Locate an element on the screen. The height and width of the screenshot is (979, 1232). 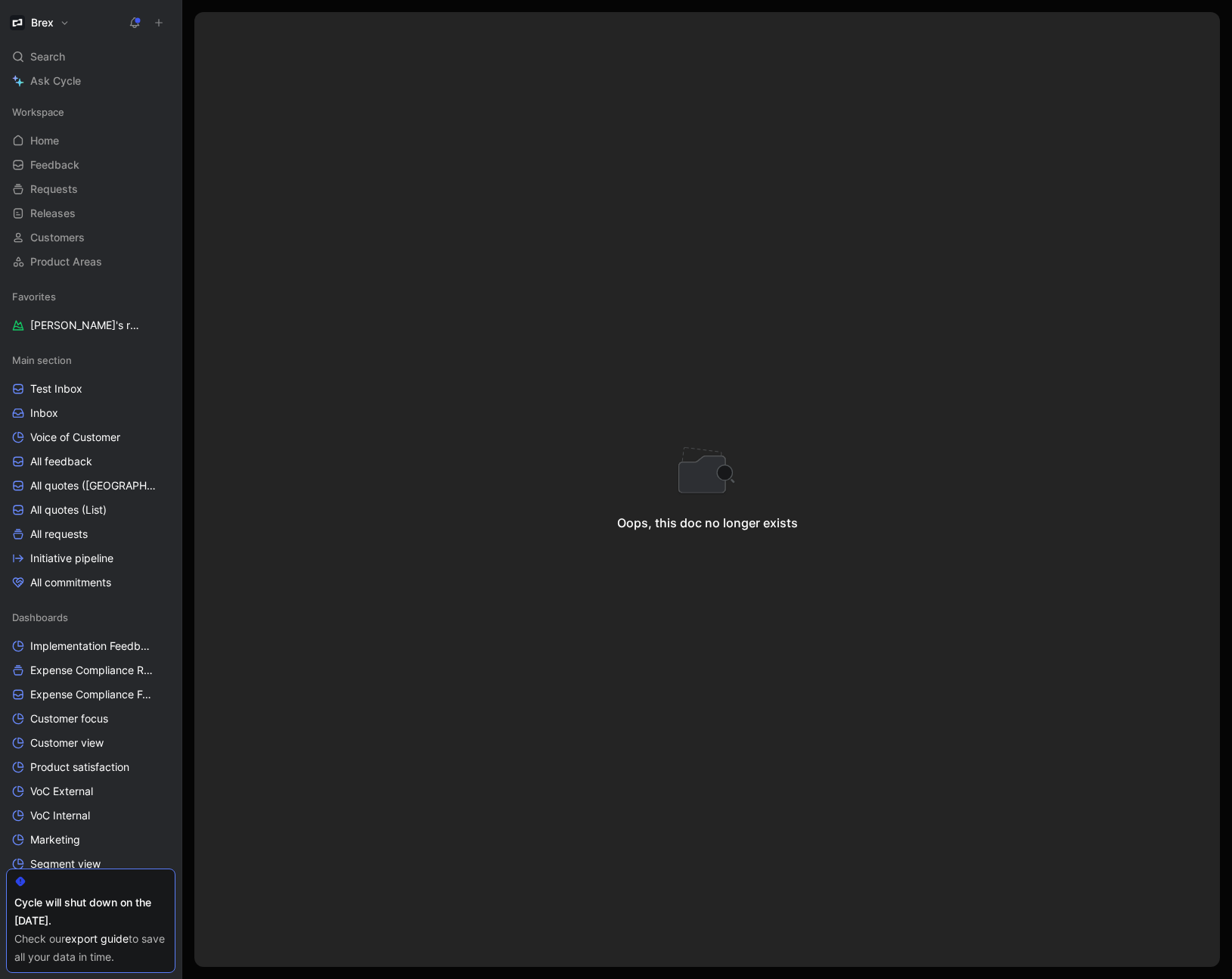
div: Workspace is located at coordinates (91, 112).